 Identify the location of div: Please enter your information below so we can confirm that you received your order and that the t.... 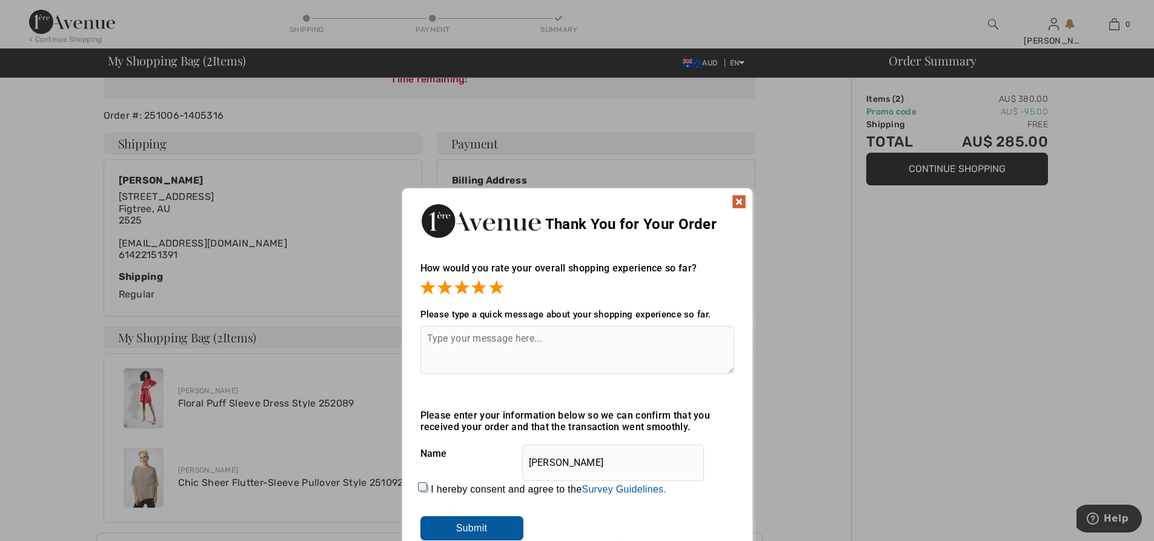
(578, 421).